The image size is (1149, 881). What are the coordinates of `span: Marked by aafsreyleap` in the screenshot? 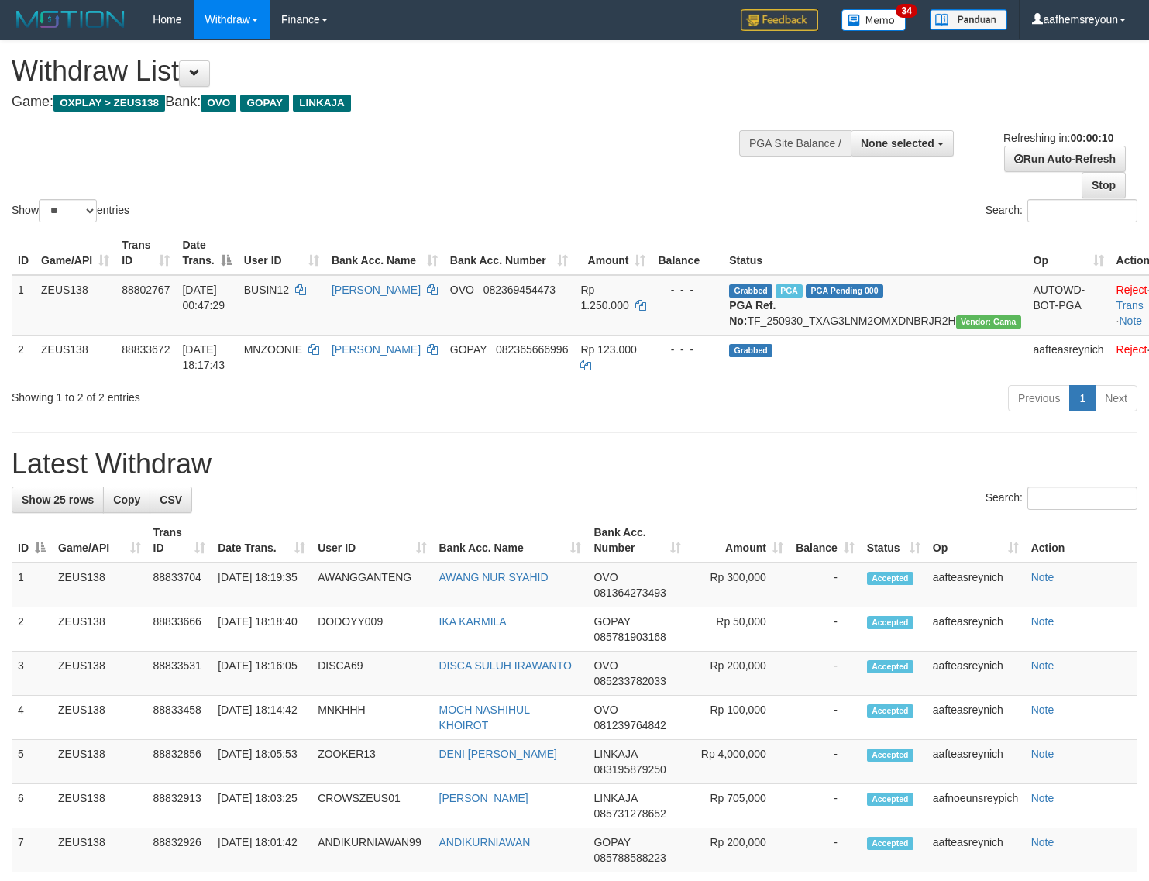 It's located at (789, 291).